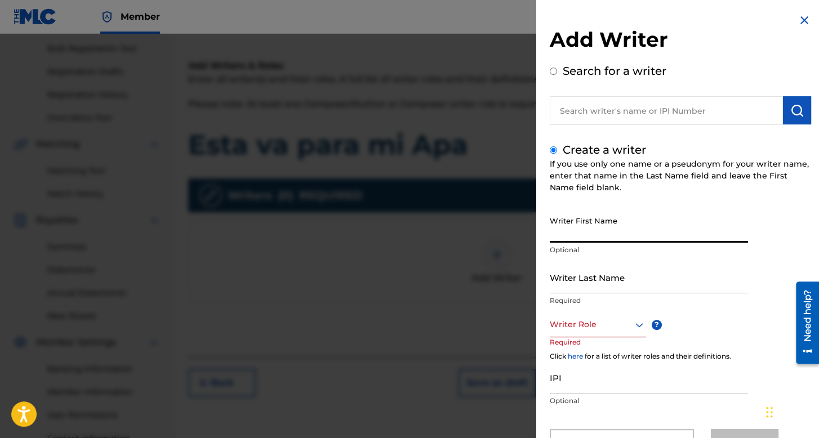  I want to click on div: Click for a list of writer roles and their definitions., so click(681, 357).